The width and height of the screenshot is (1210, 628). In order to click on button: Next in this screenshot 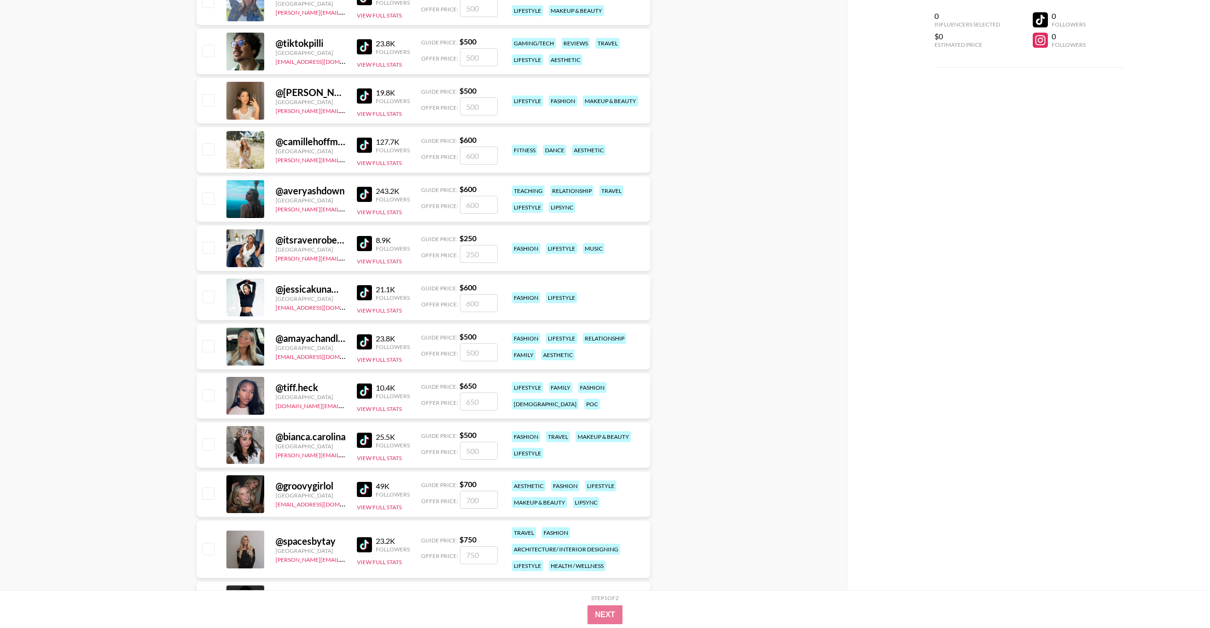, I will do `click(605, 614)`.